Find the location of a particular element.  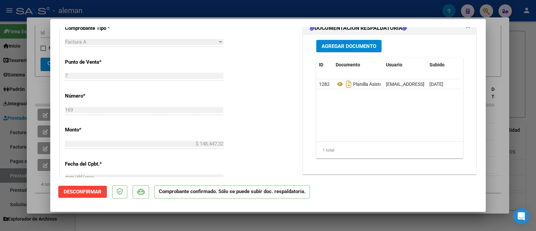

p: Comprobante Tipo * is located at coordinates (100, 28).